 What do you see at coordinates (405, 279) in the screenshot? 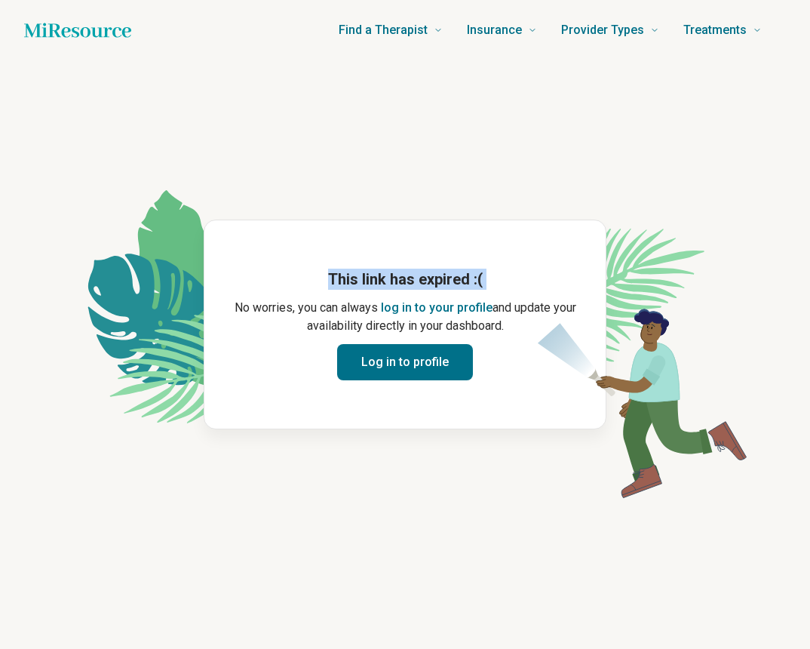
I see `h1: This link has expired :(` at bounding box center [405, 279].